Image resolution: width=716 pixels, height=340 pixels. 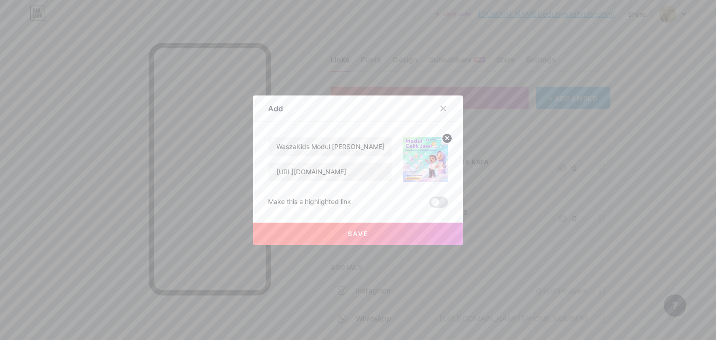 What do you see at coordinates (275, 109) in the screenshot?
I see `div: Add` at bounding box center [275, 109].